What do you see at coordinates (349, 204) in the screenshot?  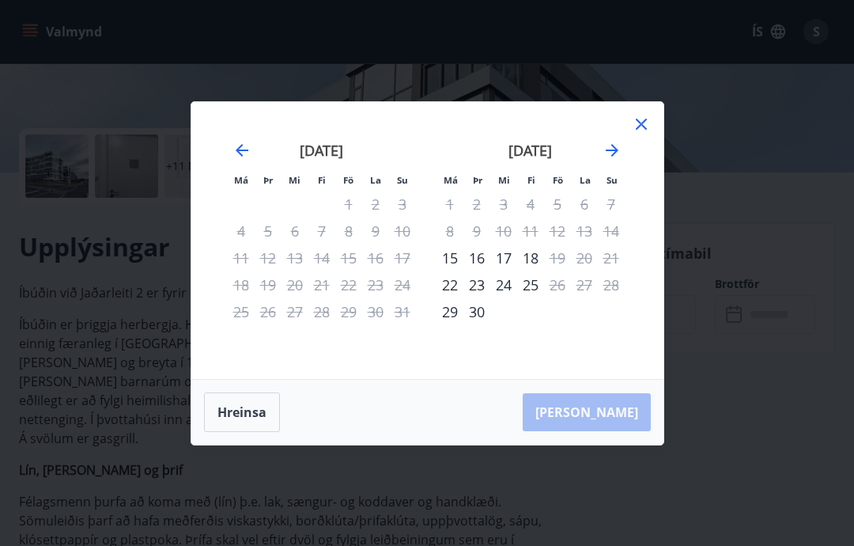 I see `td: Not available. föstudagur, 1. ágúst 2025` at bounding box center [349, 204].